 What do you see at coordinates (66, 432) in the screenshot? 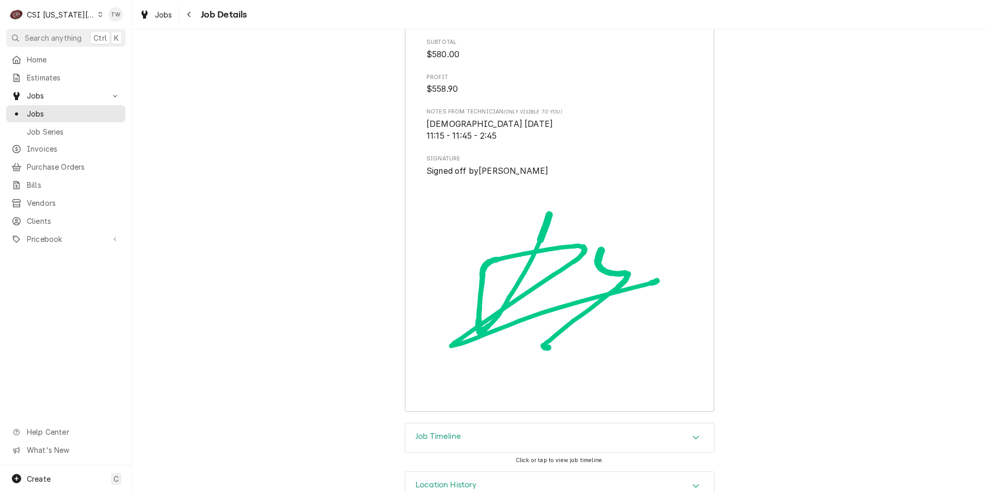
I see `a: Go to Help Center` at bounding box center [66, 432].